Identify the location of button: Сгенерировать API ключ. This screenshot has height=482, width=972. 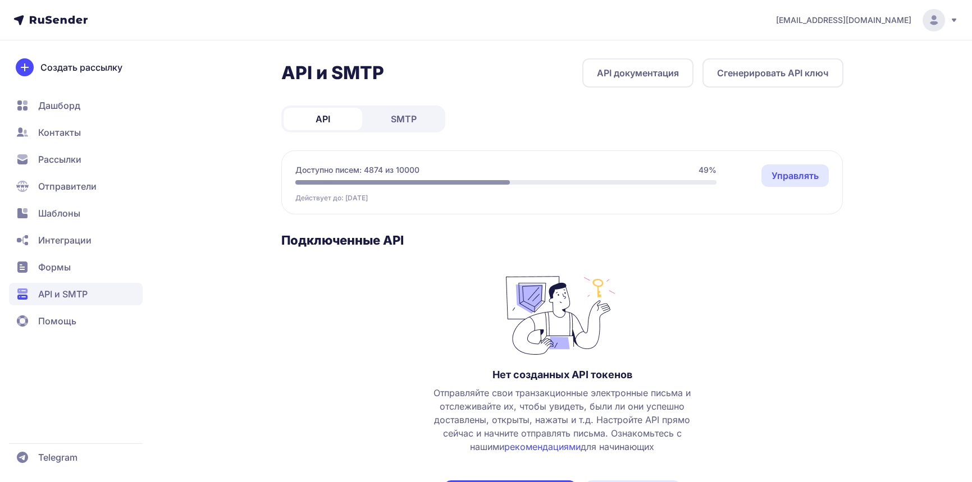
(772, 73).